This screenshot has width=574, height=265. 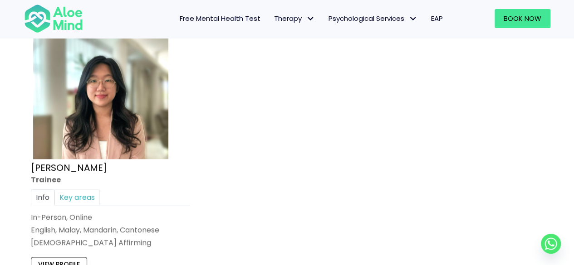 I want to click on a: TherapyTherapy: submenu, so click(x=294, y=19).